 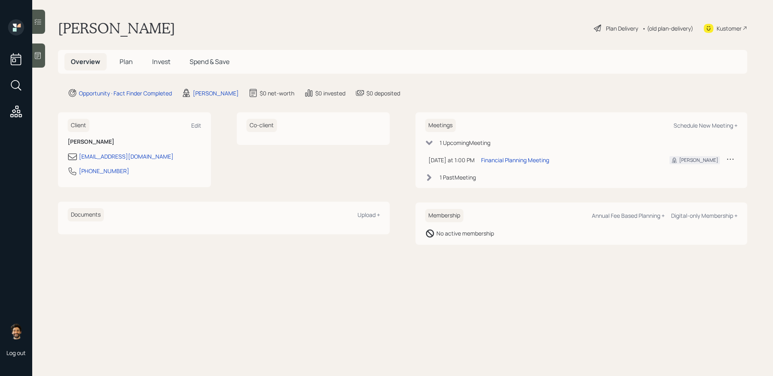 What do you see at coordinates (196, 125) in the screenshot?
I see `div: Edit` at bounding box center [196, 125].